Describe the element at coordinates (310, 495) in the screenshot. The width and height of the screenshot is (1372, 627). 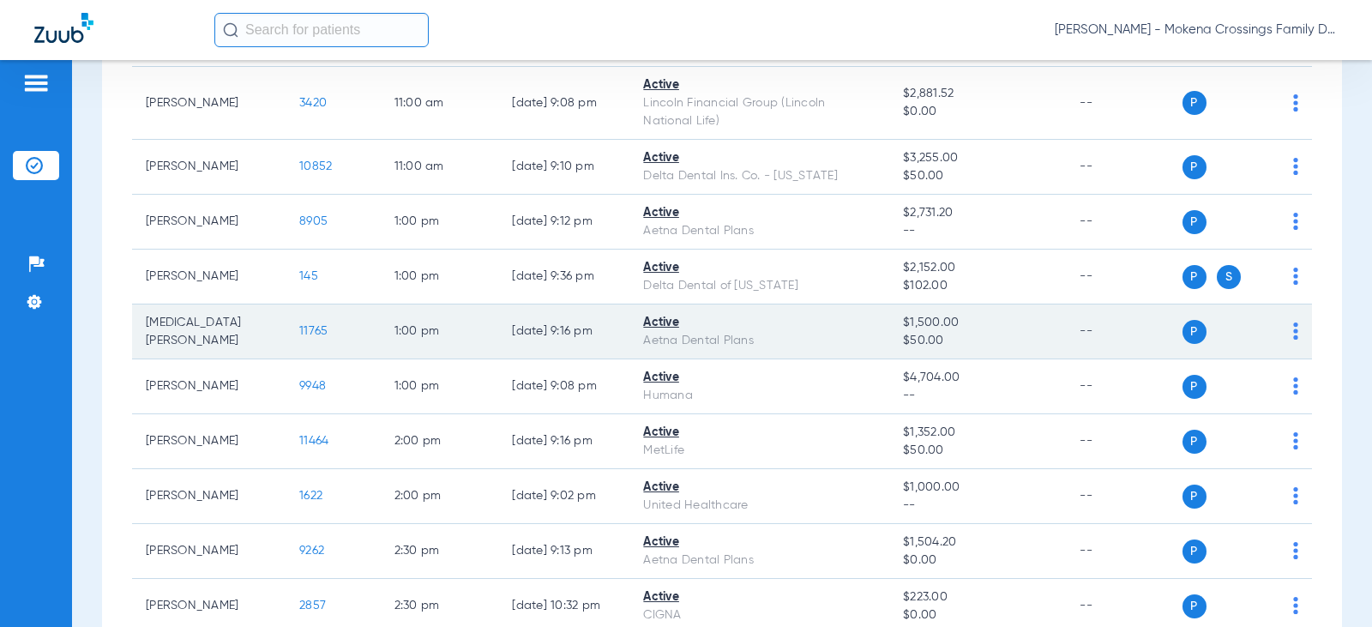
I see `span: 1622` at that location.